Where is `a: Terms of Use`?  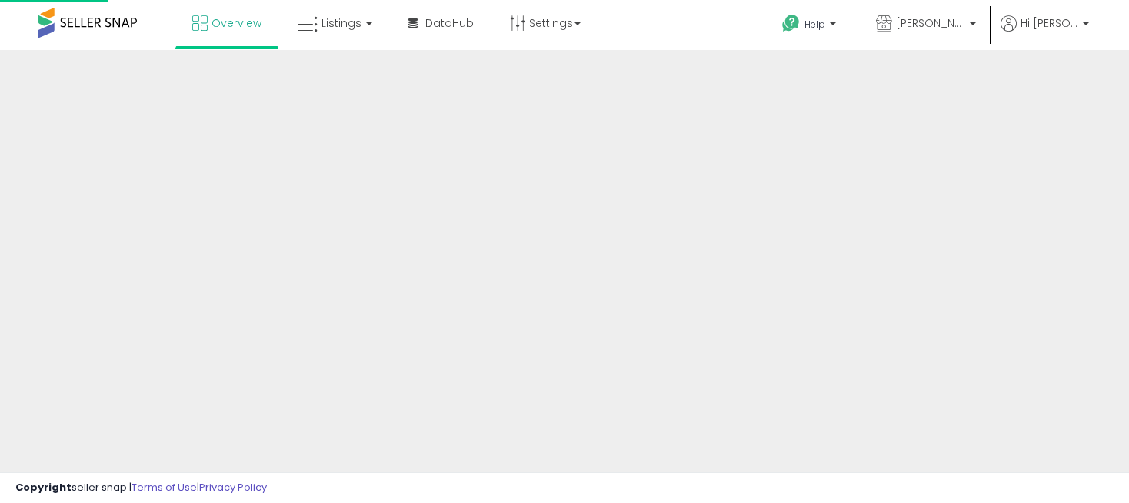
a: Terms of Use is located at coordinates (164, 487).